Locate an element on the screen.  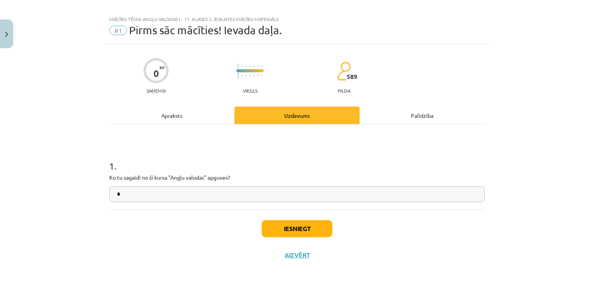
div: Palīdzība is located at coordinates (422, 115).